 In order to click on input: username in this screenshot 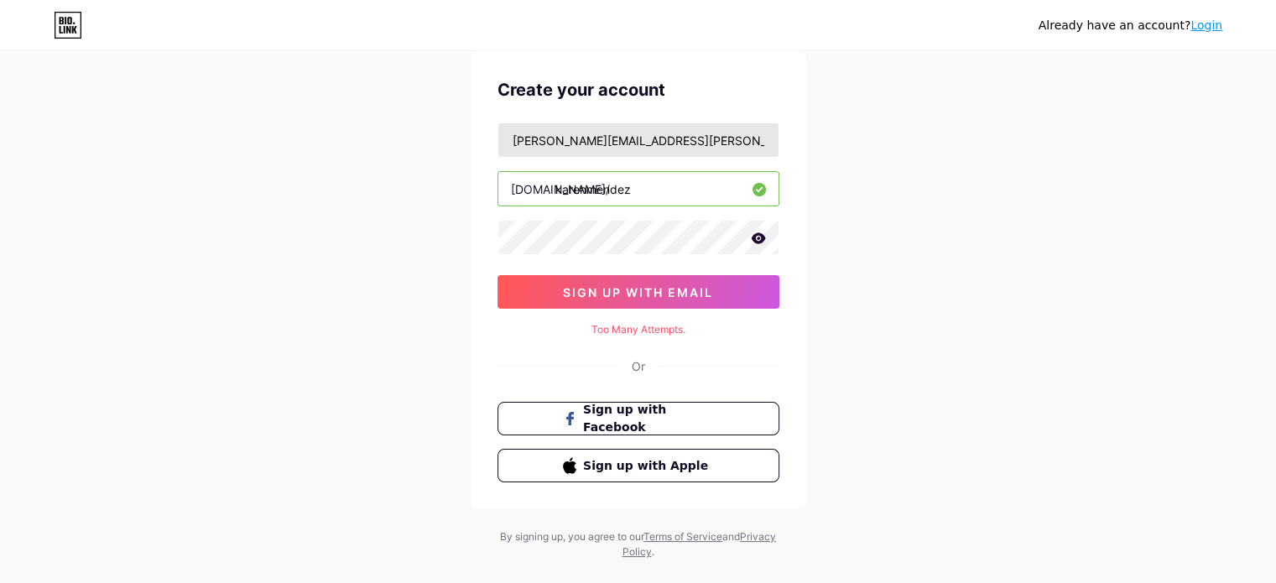, I will do `click(638, 189)`.